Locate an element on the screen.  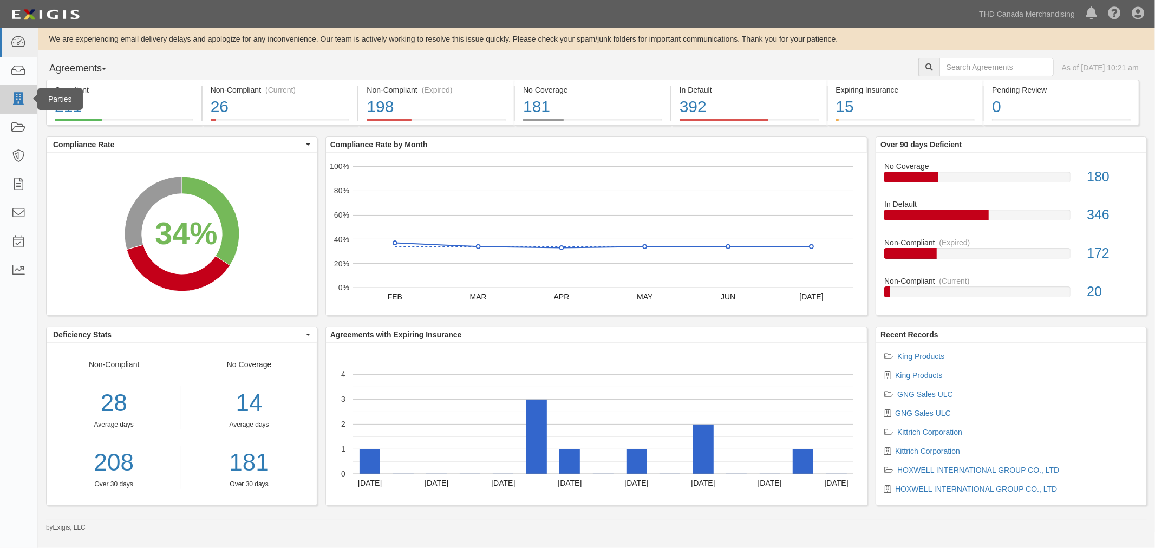
div: 20 is located at coordinates (1113, 292).